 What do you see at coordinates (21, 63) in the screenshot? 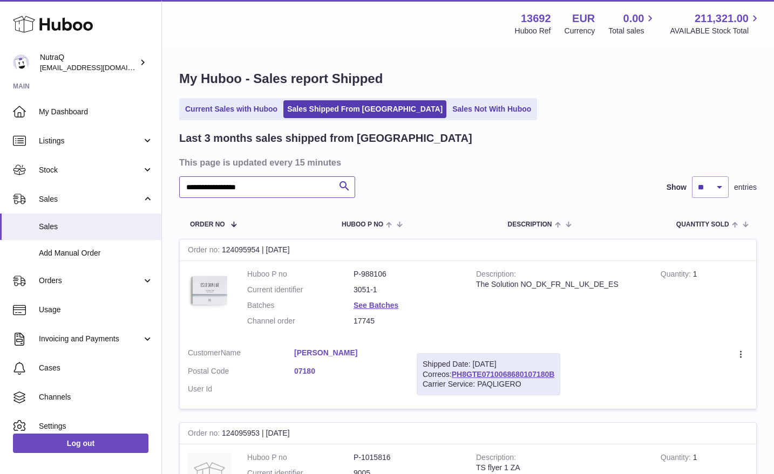
I see `img: log@nutraq.com` at bounding box center [21, 63].